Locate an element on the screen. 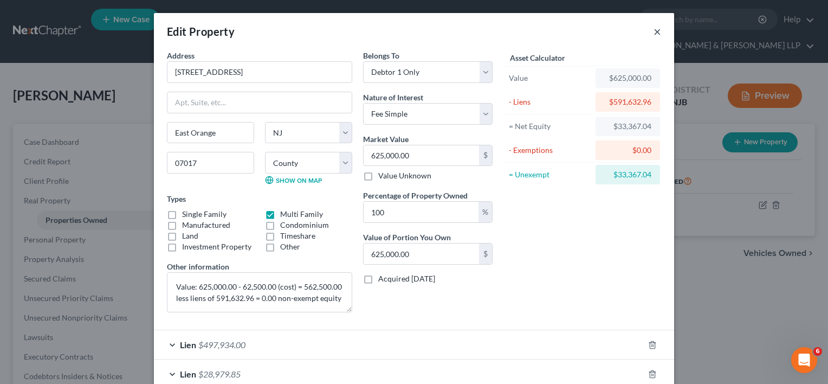 Image resolution: width=828 pixels, height=384 pixels. span: Address is located at coordinates (180, 55).